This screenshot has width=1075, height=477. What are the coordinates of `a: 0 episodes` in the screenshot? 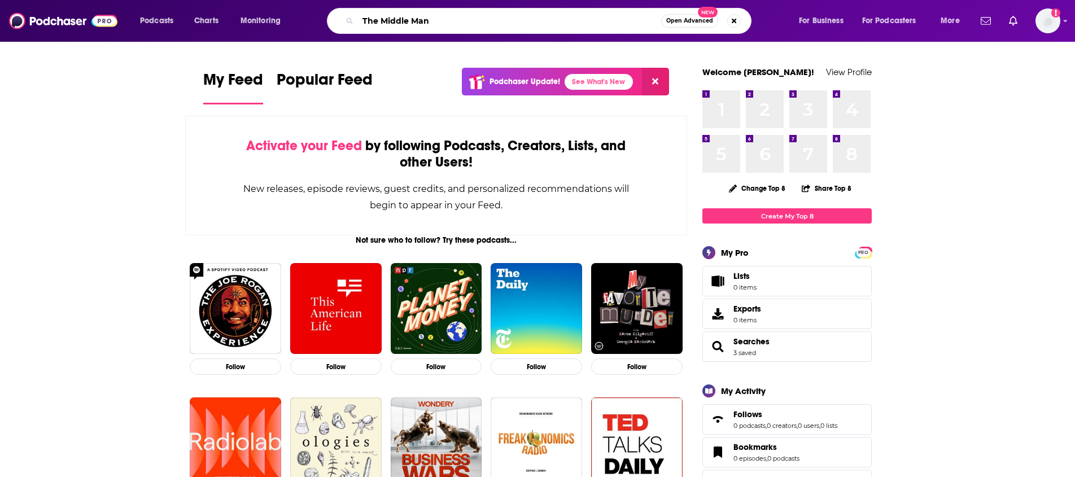 It's located at (750, 458).